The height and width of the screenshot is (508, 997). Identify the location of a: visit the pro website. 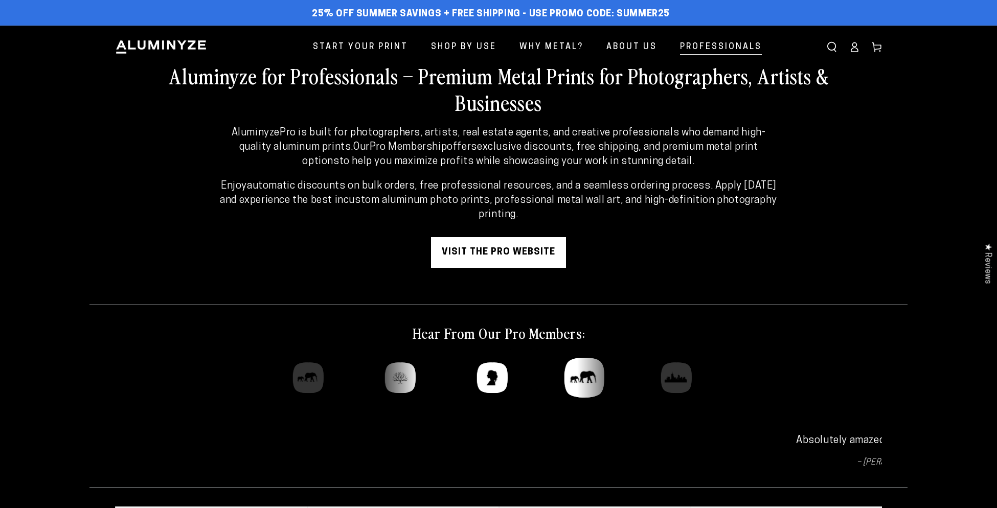
(499, 253).